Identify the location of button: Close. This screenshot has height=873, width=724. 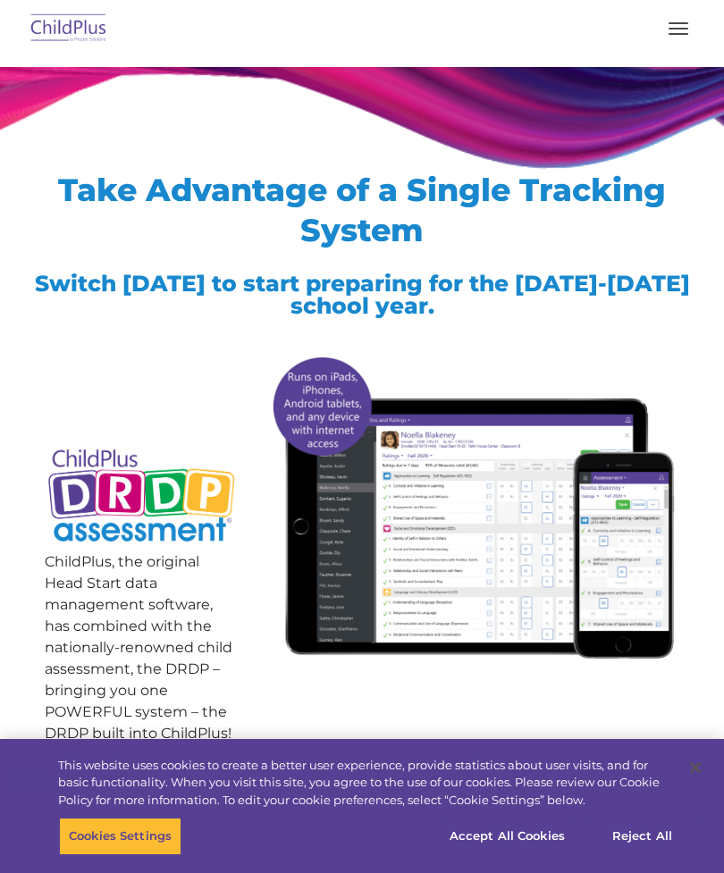
(695, 768).